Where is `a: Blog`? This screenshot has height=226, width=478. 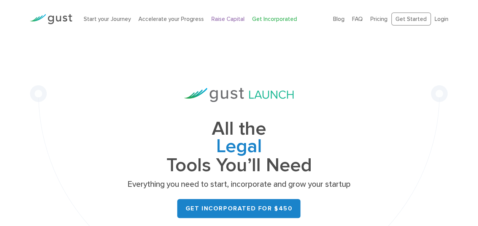 a: Blog is located at coordinates (339, 19).